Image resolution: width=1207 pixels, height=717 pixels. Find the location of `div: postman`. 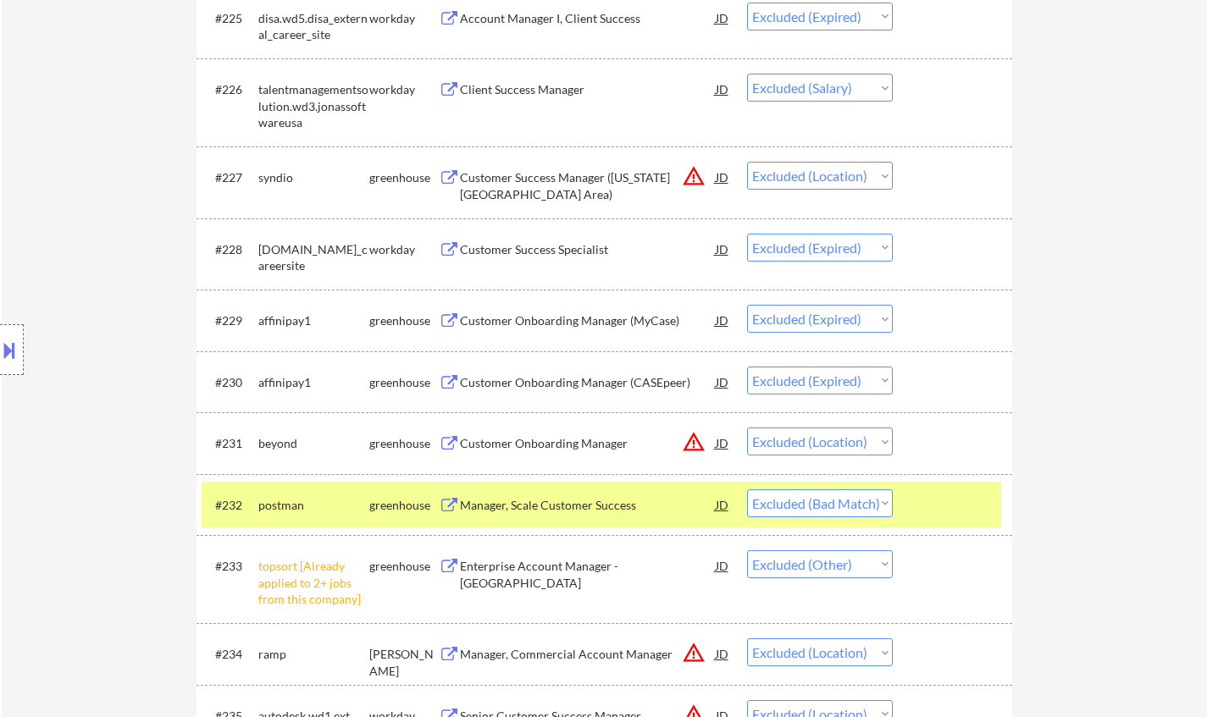

div: postman is located at coordinates (313, 506).